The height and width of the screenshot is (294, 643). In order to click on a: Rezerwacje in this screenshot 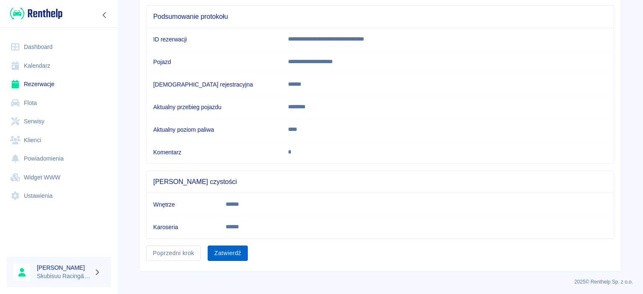, I will do `click(59, 84)`.